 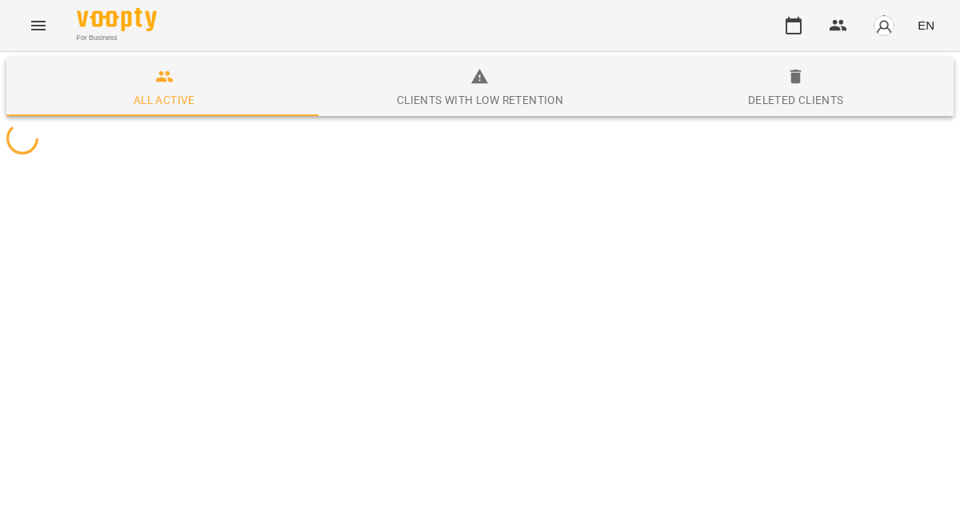 I want to click on div: Deleted clients, so click(x=796, y=100).